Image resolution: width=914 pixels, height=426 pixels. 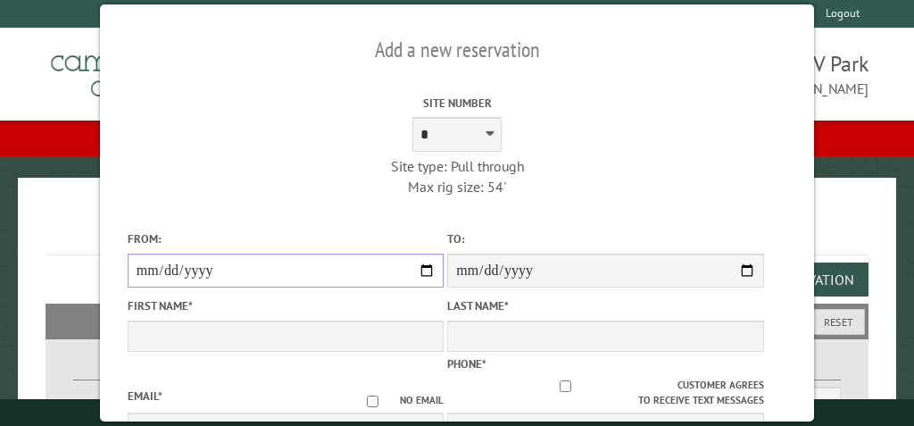 I want to click on h2: Filters, so click(x=457, y=320).